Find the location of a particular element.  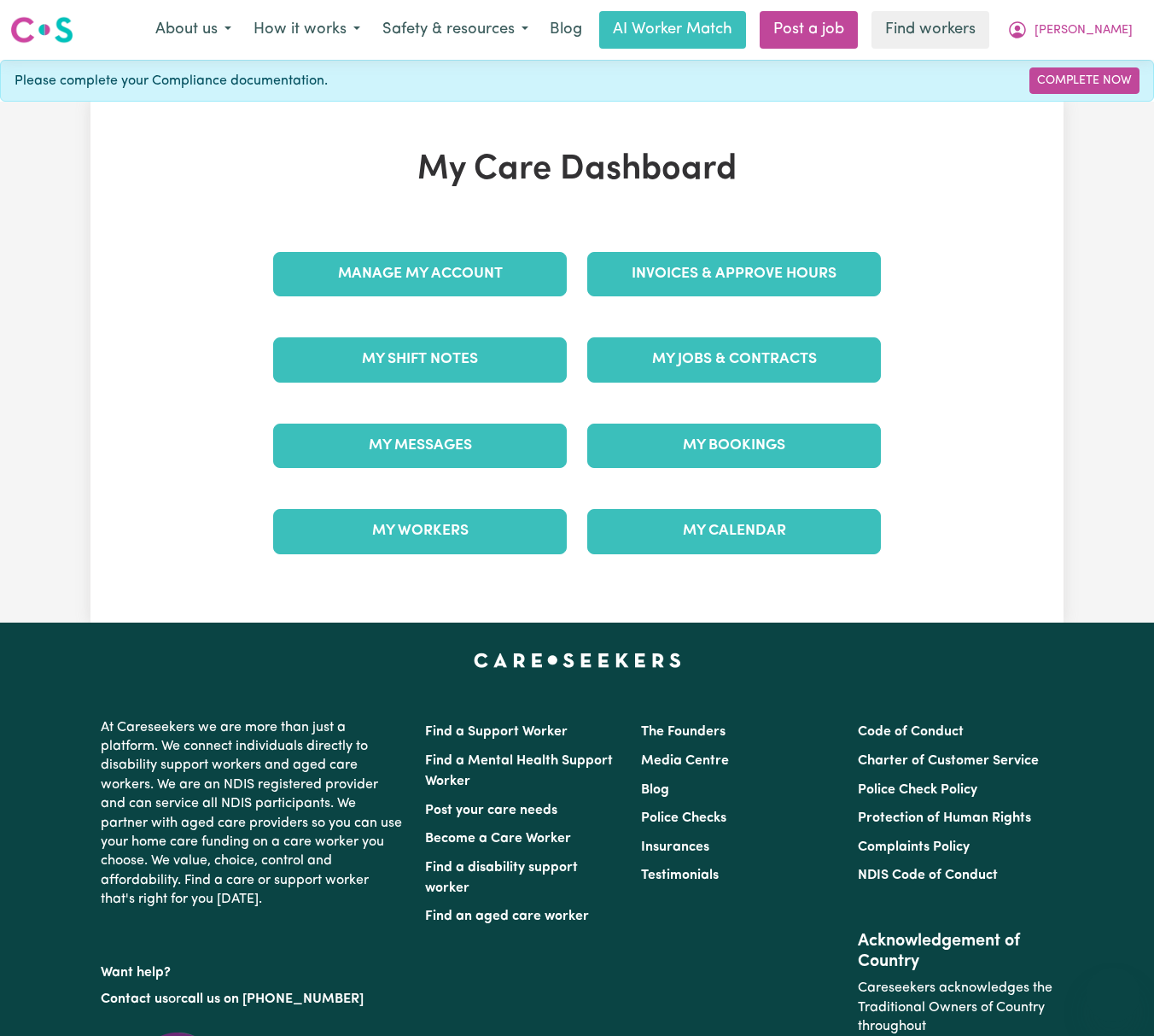

span: Please complete your Compliance documentation. is located at coordinates (171, 81).